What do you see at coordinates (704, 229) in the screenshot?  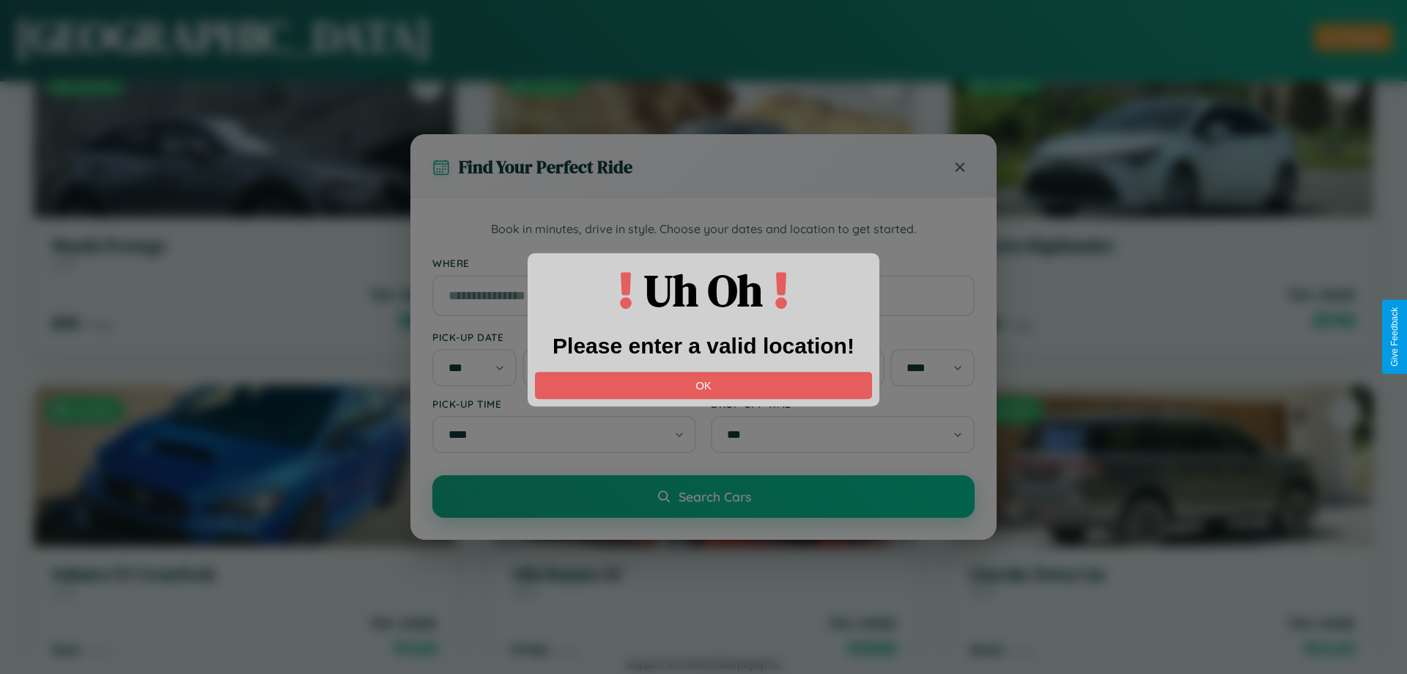 I see `p: Book in minutes, drive in style. Choose your dates and location to get started.` at bounding box center [704, 229].